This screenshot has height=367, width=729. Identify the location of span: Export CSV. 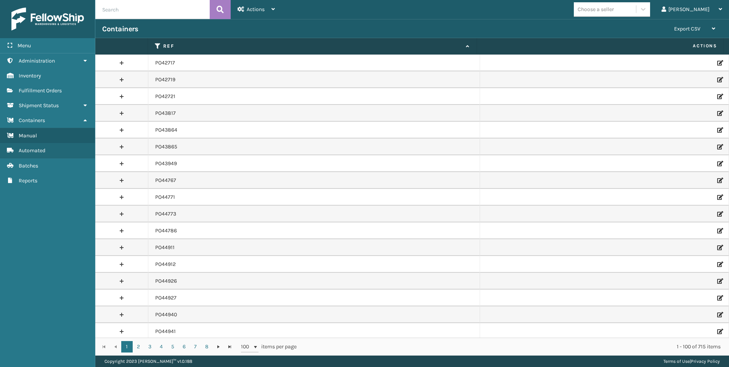
(687, 29).